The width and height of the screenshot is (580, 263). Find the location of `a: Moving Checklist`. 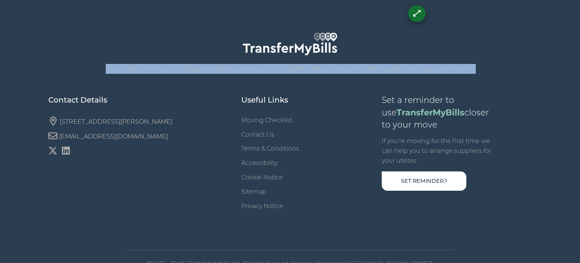

a: Moving Checklist is located at coordinates (267, 120).